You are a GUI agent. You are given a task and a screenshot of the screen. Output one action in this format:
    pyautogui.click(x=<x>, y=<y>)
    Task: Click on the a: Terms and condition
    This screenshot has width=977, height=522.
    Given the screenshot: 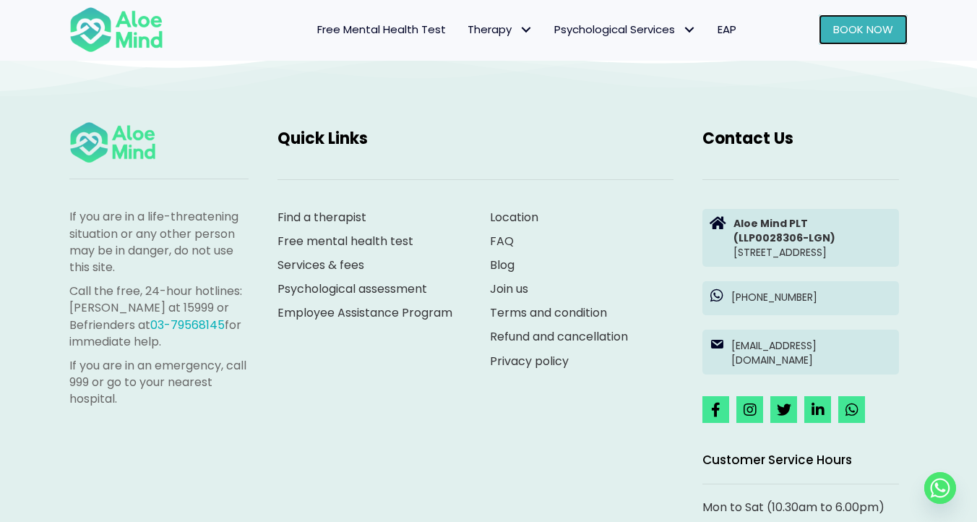 What is the action you would take?
    pyautogui.click(x=549, y=312)
    